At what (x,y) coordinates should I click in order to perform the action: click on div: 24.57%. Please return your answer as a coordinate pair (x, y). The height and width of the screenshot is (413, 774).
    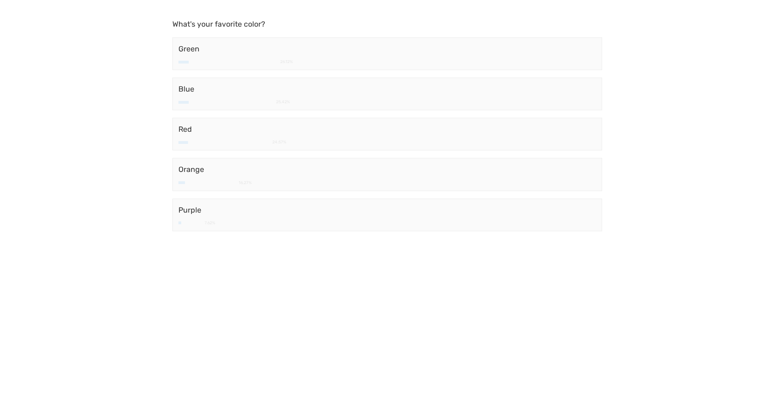
    Looking at the image, I should click on (292, 142).